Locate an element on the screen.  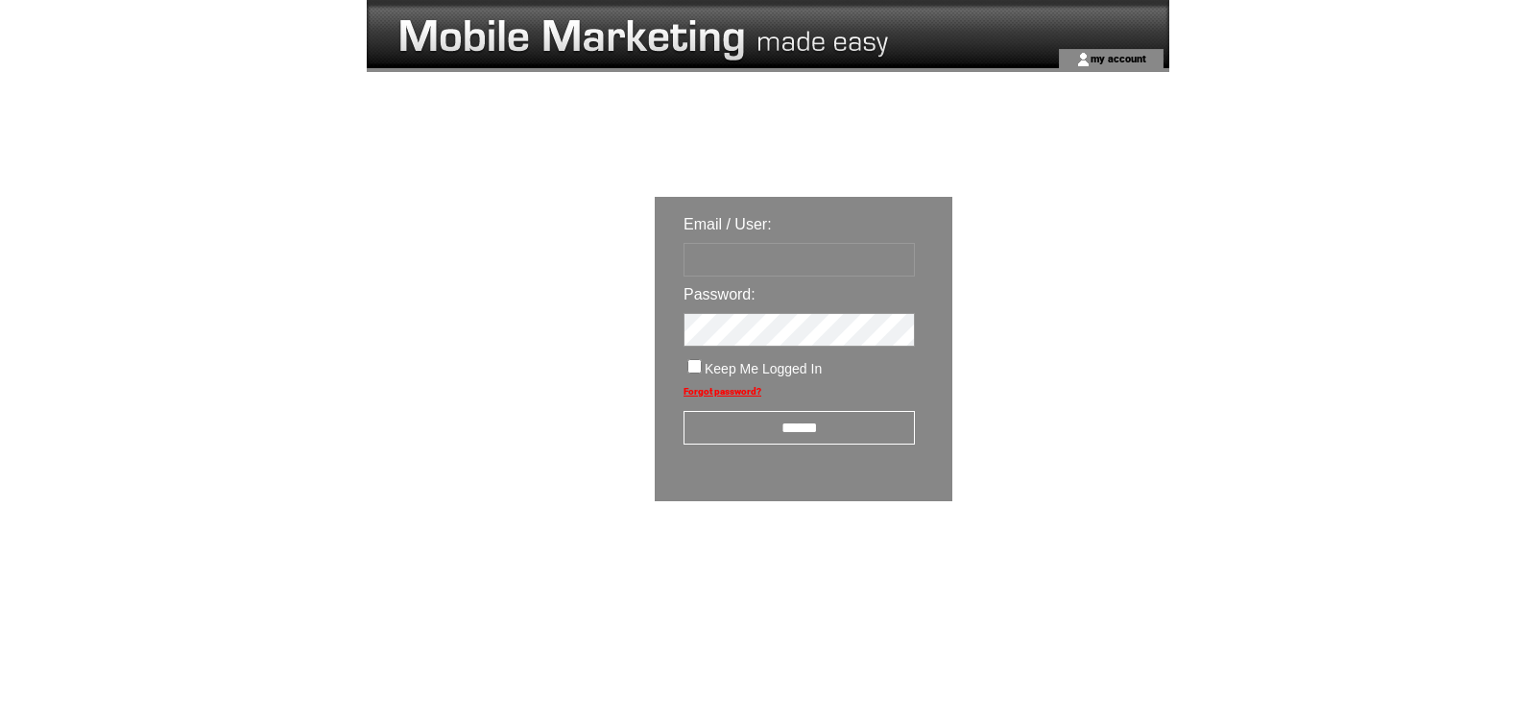
a: Forgot password? is located at coordinates (722, 391).